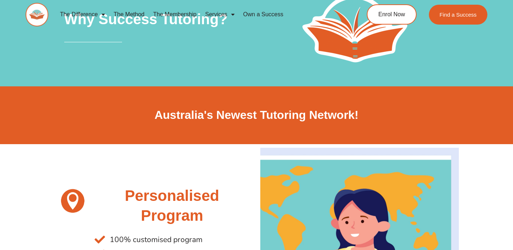 This screenshot has width=513, height=250. I want to click on a: Own a Success, so click(263, 14).